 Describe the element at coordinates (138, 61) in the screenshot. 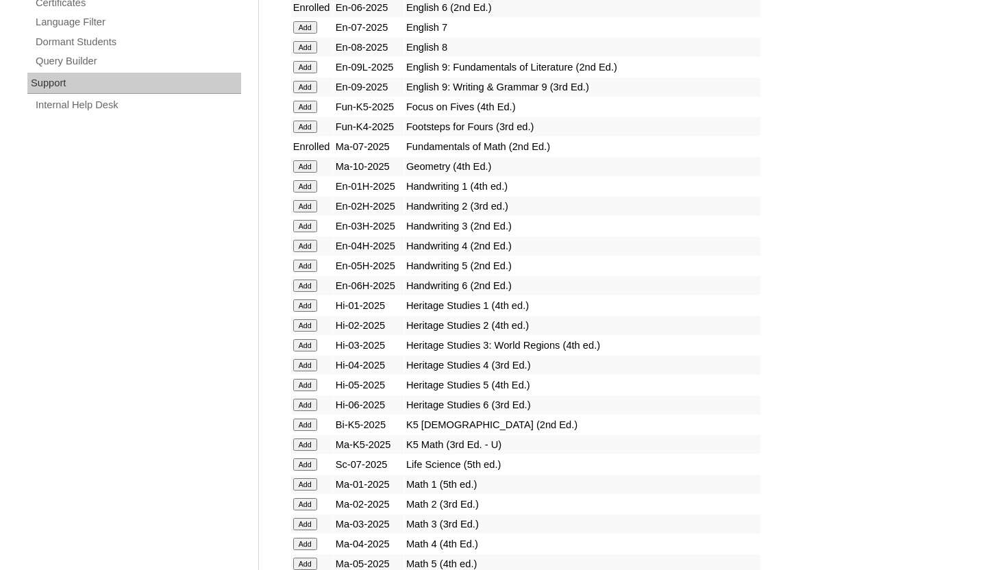

I see `a: Query Builder` at that location.